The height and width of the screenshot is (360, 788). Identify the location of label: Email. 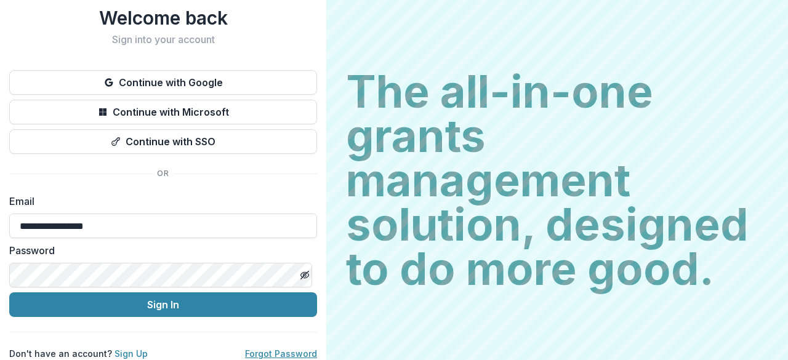
(159, 201).